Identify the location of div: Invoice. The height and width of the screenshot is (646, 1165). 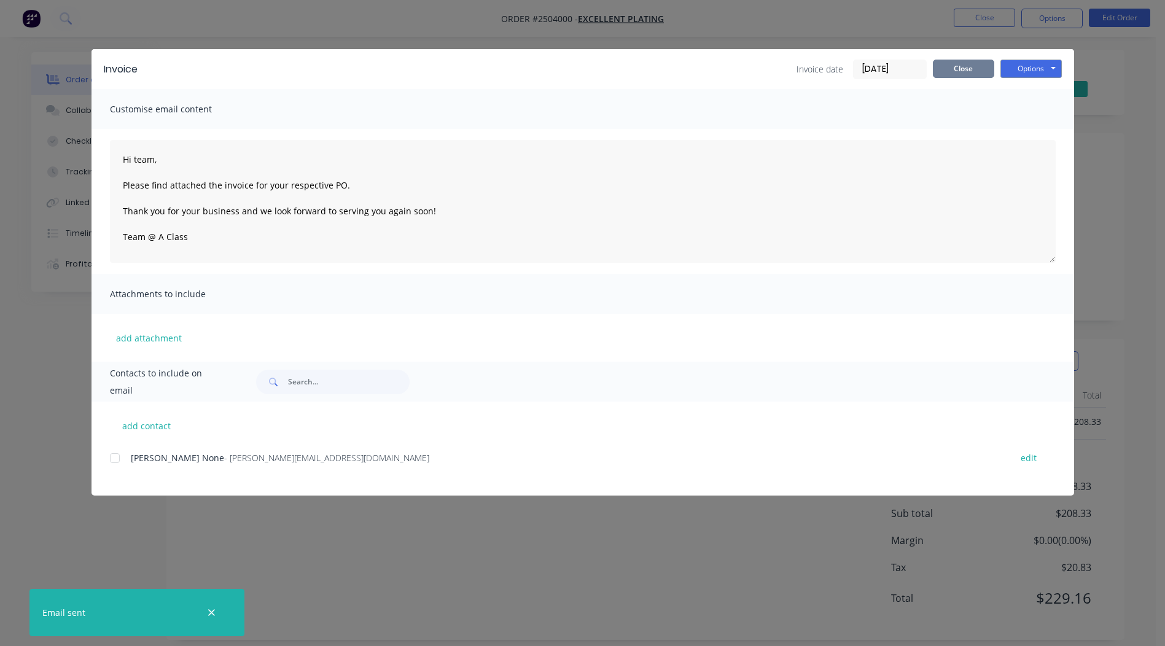
(120, 69).